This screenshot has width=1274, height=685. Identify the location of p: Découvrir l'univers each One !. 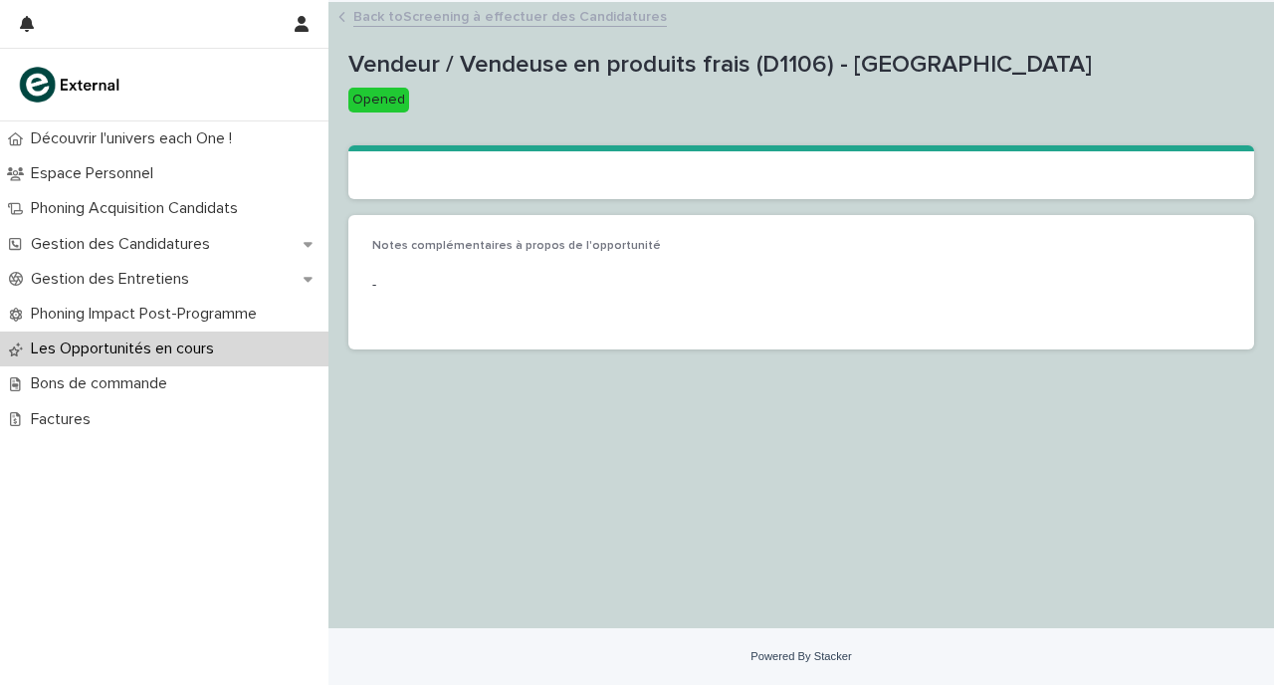
(135, 138).